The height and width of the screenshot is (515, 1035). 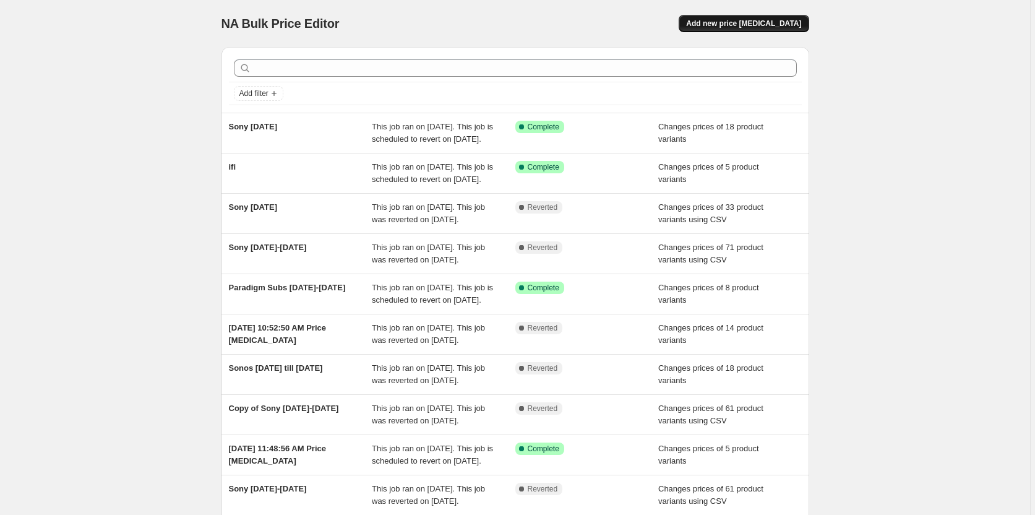 What do you see at coordinates (254, 93) in the screenshot?
I see `span: Add filter` at bounding box center [254, 93].